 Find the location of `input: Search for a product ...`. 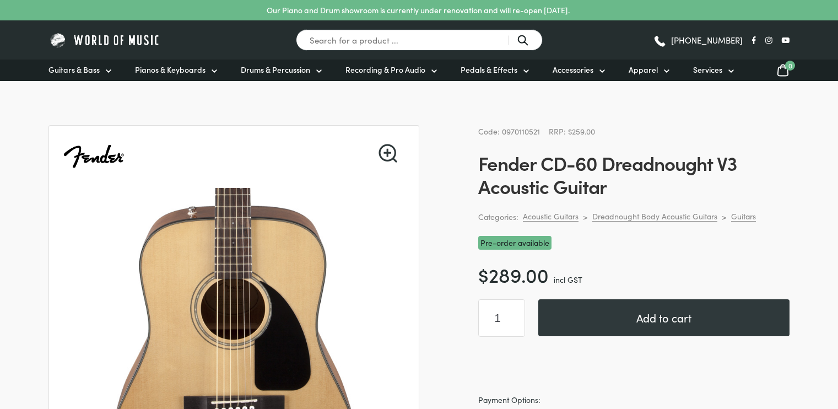

input: Search for a product ... is located at coordinates (419, 40).